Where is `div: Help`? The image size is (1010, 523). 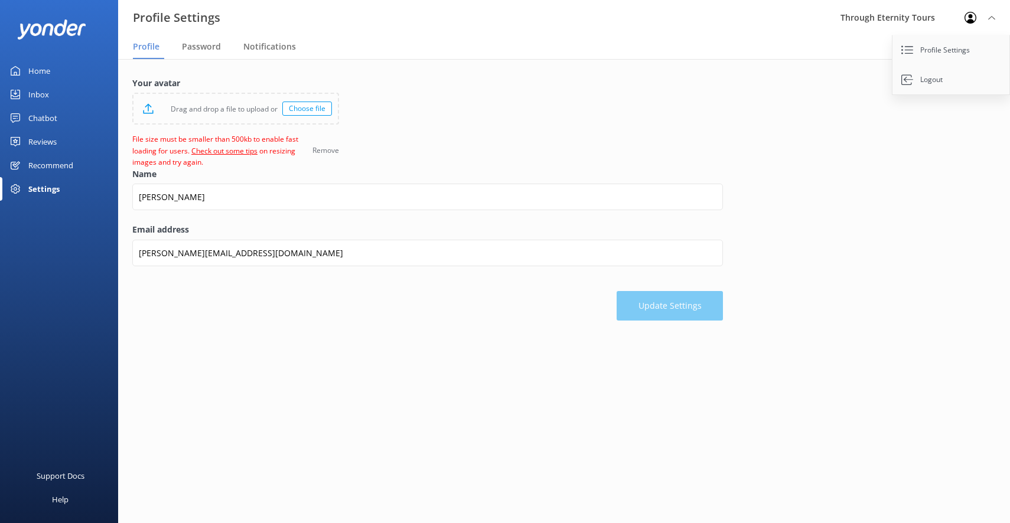 div: Help is located at coordinates (60, 500).